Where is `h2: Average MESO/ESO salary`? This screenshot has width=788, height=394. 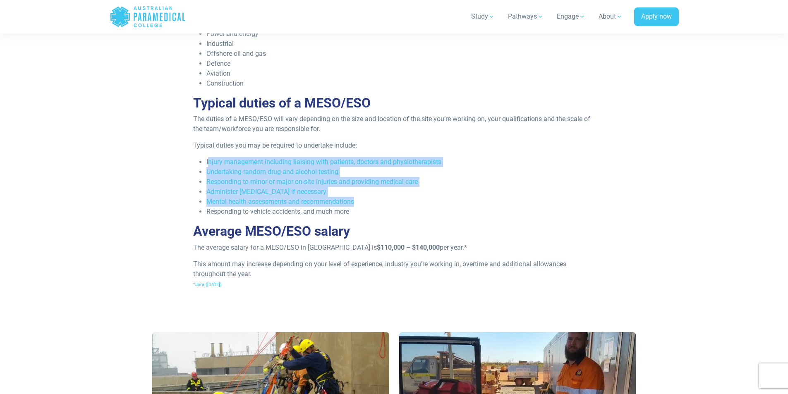 h2: Average MESO/ESO salary is located at coordinates (394, 231).